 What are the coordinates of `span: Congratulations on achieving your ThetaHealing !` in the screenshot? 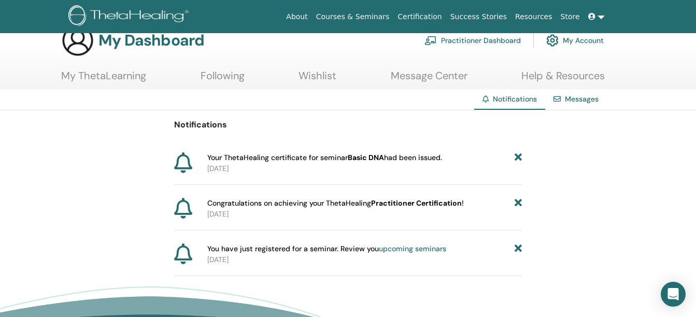 It's located at (335, 203).